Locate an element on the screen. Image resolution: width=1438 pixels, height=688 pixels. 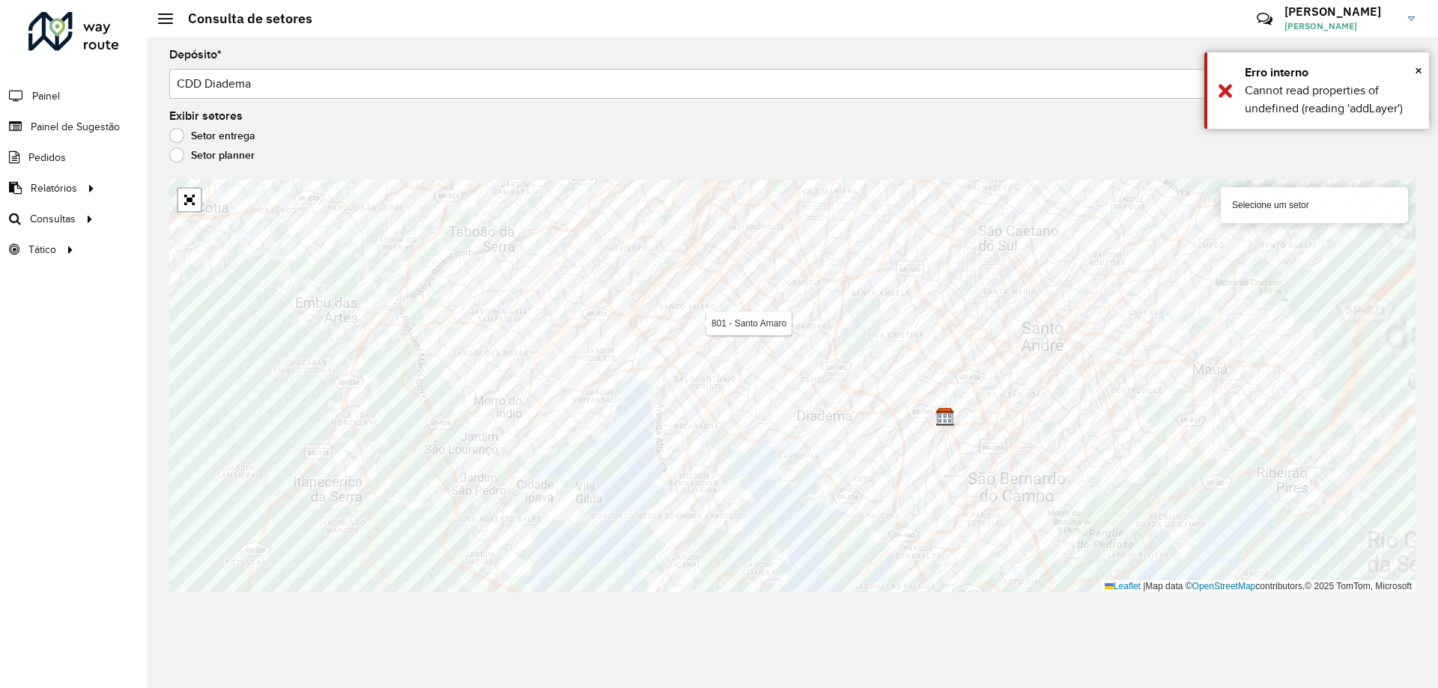
span: Tático is located at coordinates (42, 249).